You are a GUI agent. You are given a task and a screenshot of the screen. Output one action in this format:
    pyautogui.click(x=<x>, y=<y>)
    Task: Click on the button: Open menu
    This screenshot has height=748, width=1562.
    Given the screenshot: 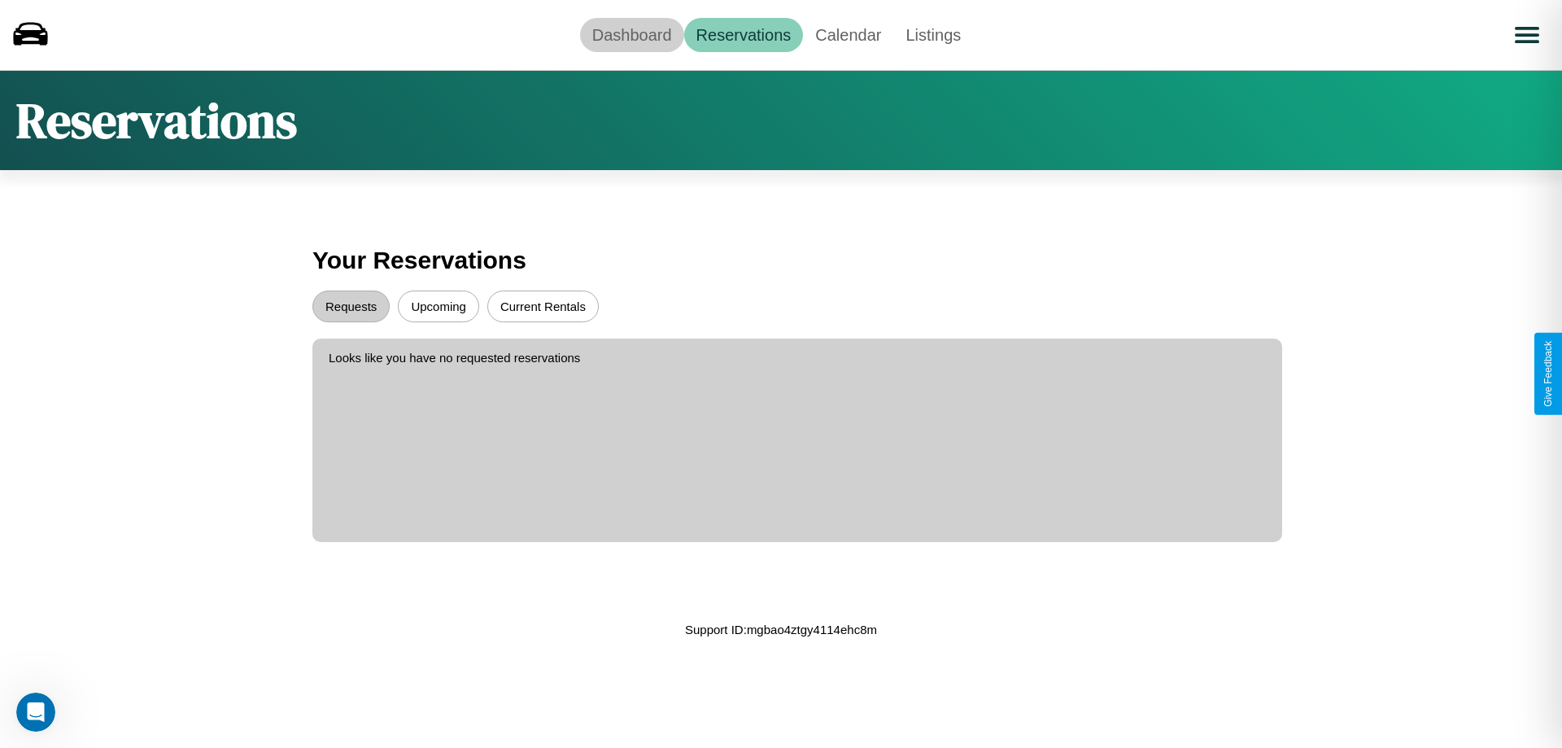 What is the action you would take?
    pyautogui.click(x=1527, y=35)
    